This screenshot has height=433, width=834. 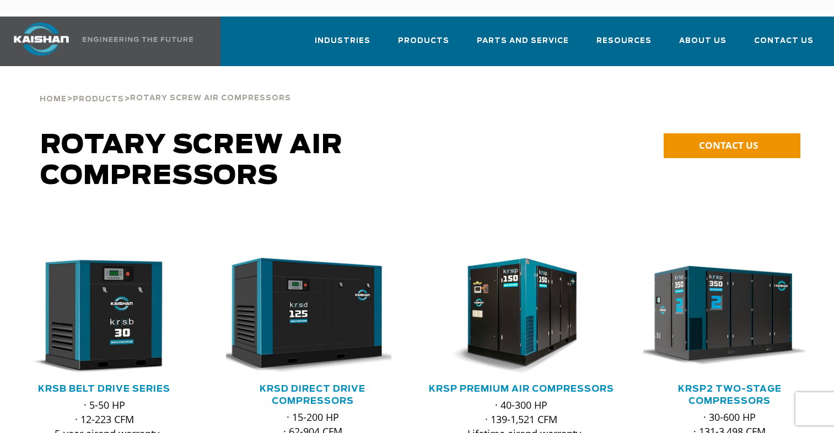 What do you see at coordinates (703, 41) in the screenshot?
I see `span: About Us` at bounding box center [703, 41].